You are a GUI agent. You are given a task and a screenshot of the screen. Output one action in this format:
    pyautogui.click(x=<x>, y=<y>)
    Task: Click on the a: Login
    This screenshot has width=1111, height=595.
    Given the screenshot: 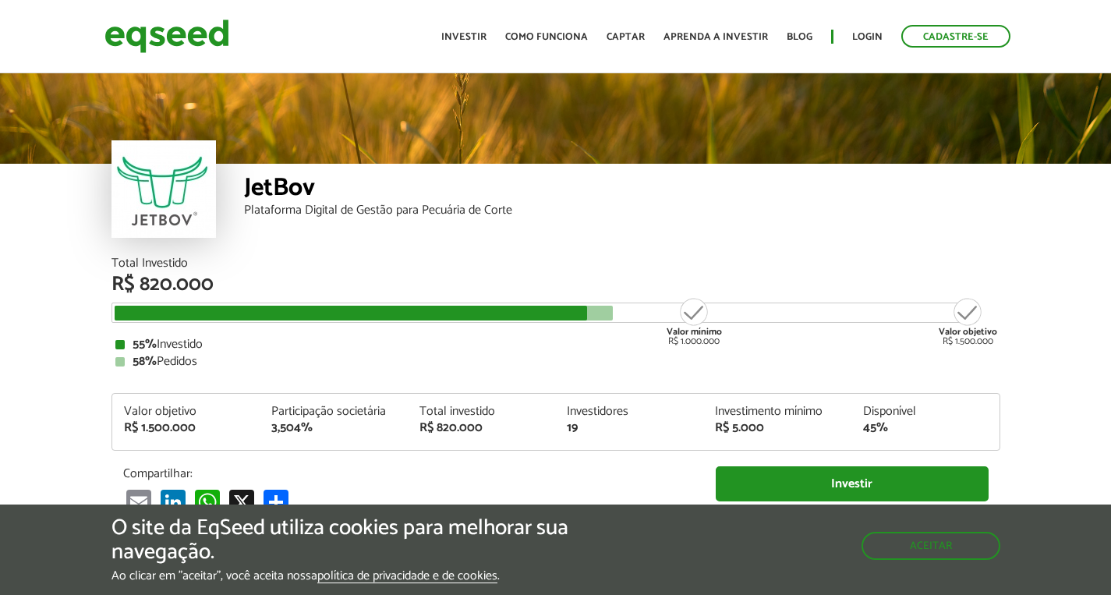 What is the action you would take?
    pyautogui.click(x=867, y=37)
    